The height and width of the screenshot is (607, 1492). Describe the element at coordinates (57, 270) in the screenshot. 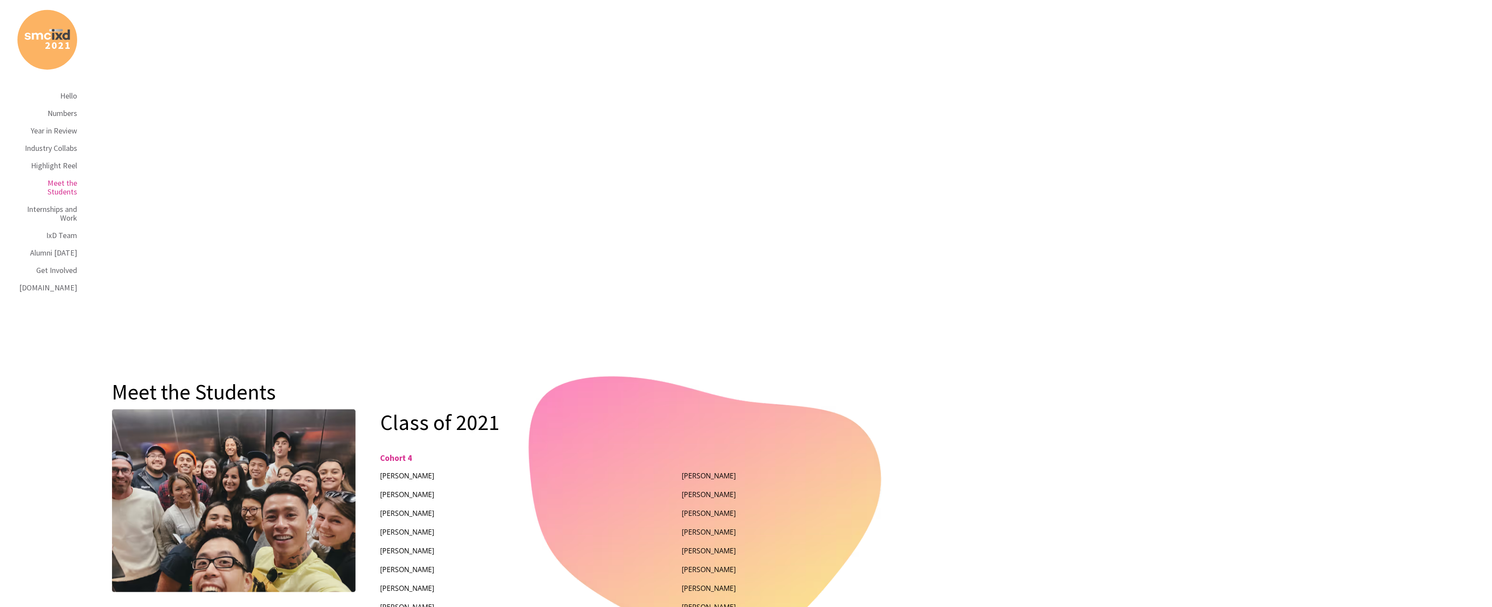

I see `div: Get Involved` at that location.